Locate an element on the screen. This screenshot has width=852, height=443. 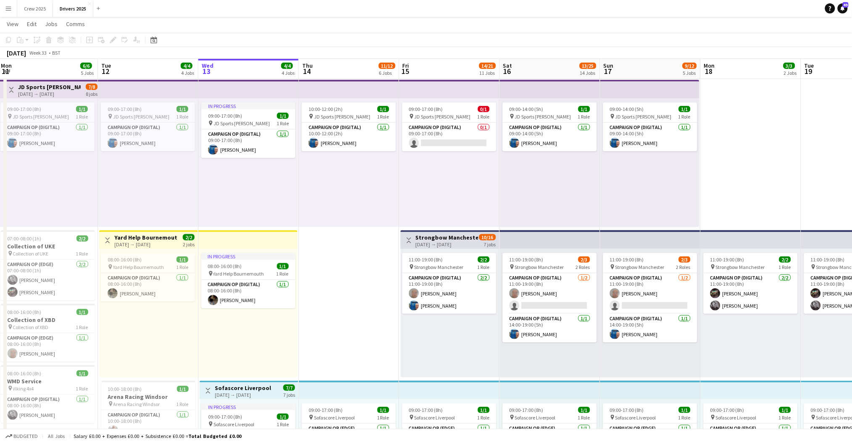
a: View is located at coordinates (13, 24).